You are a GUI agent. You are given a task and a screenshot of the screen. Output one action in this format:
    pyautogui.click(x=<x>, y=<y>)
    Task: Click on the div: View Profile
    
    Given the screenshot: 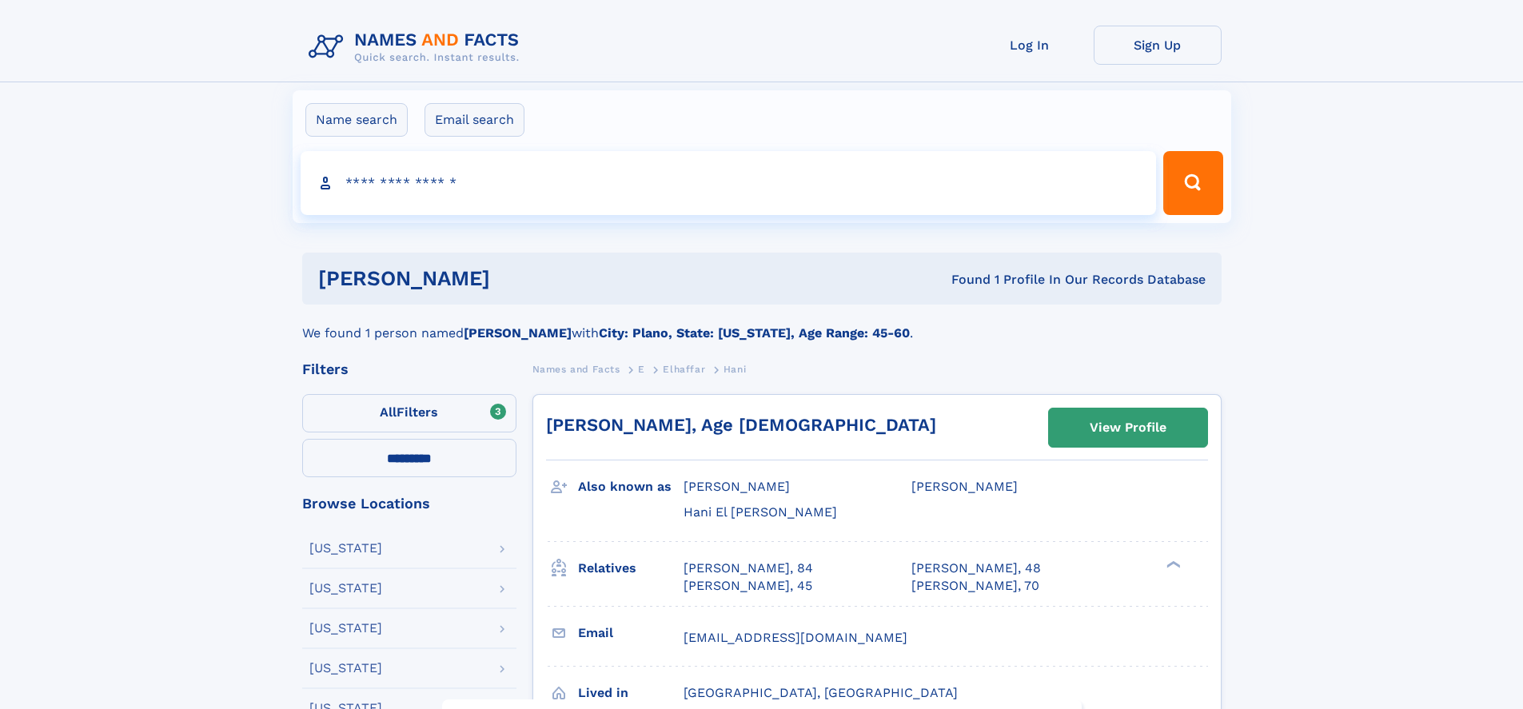 What is the action you would take?
    pyautogui.click(x=1128, y=428)
    